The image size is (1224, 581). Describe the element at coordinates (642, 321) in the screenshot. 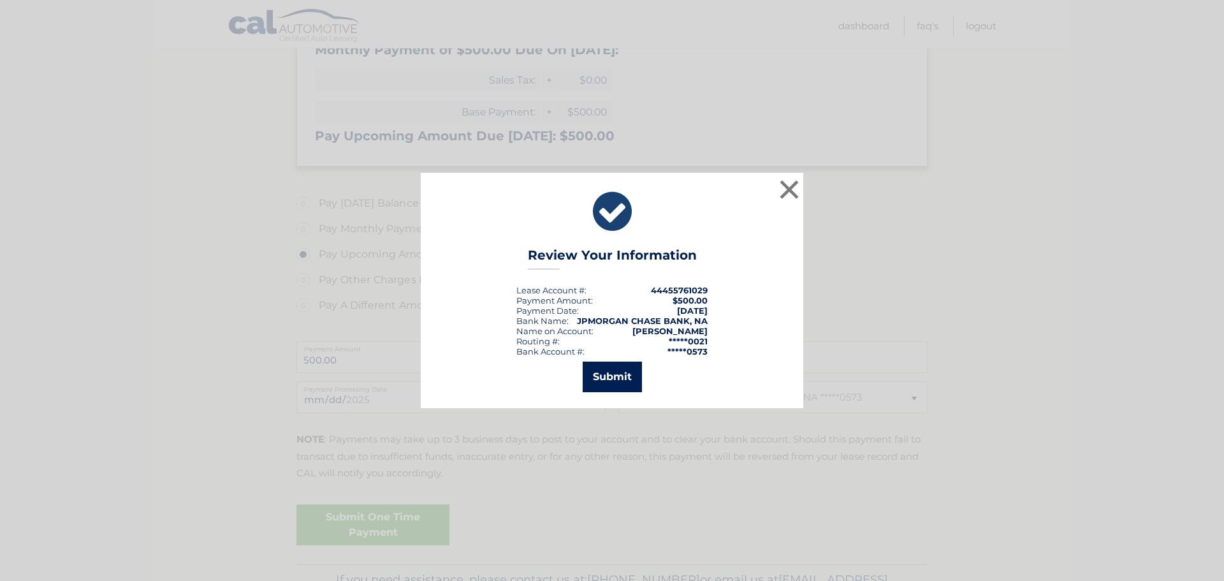

I see `strong: JPMORGAN CHASE BANK, NA` at that location.